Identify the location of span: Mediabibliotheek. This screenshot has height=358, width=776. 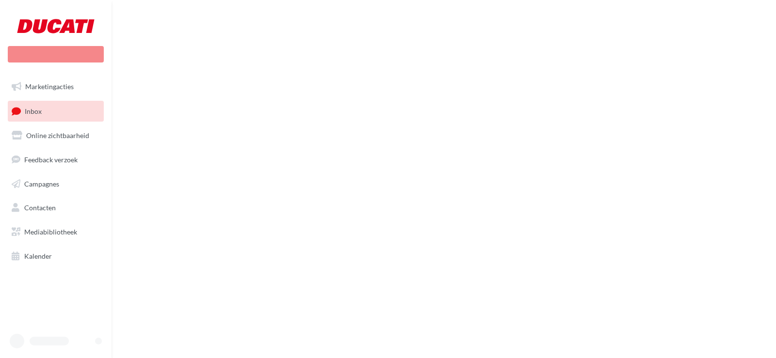
(50, 232).